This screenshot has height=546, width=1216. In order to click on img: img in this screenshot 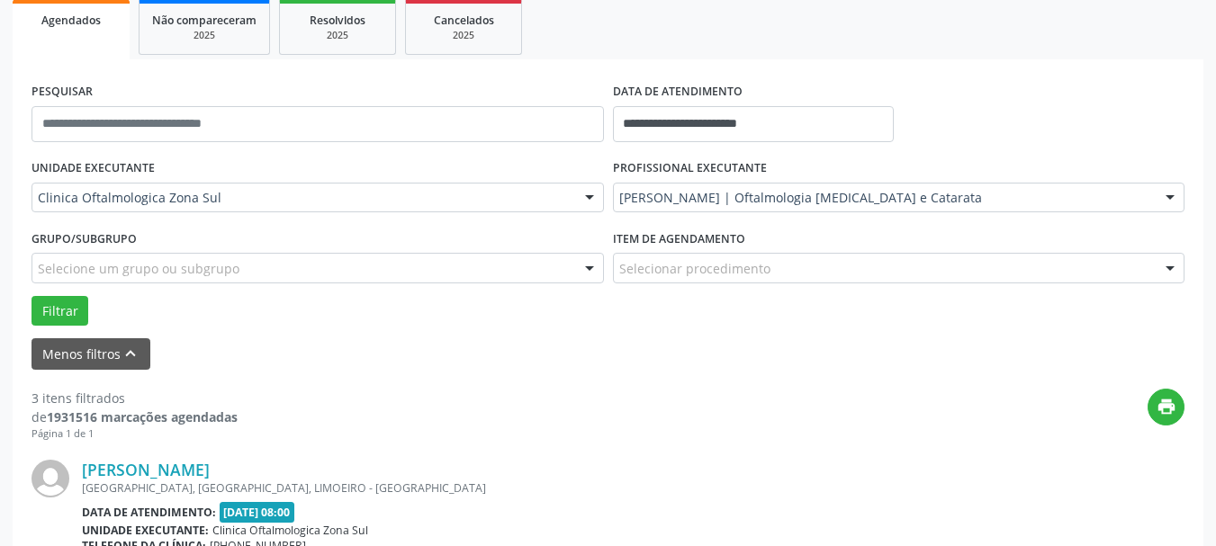, I will do `click(50, 479)`.